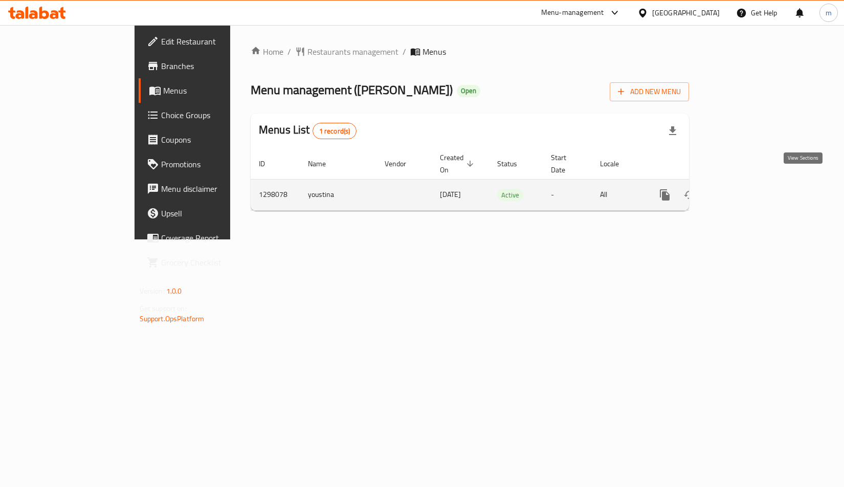  Describe the element at coordinates (334, 131) in the screenshot. I see `div: Total records count` at that location.